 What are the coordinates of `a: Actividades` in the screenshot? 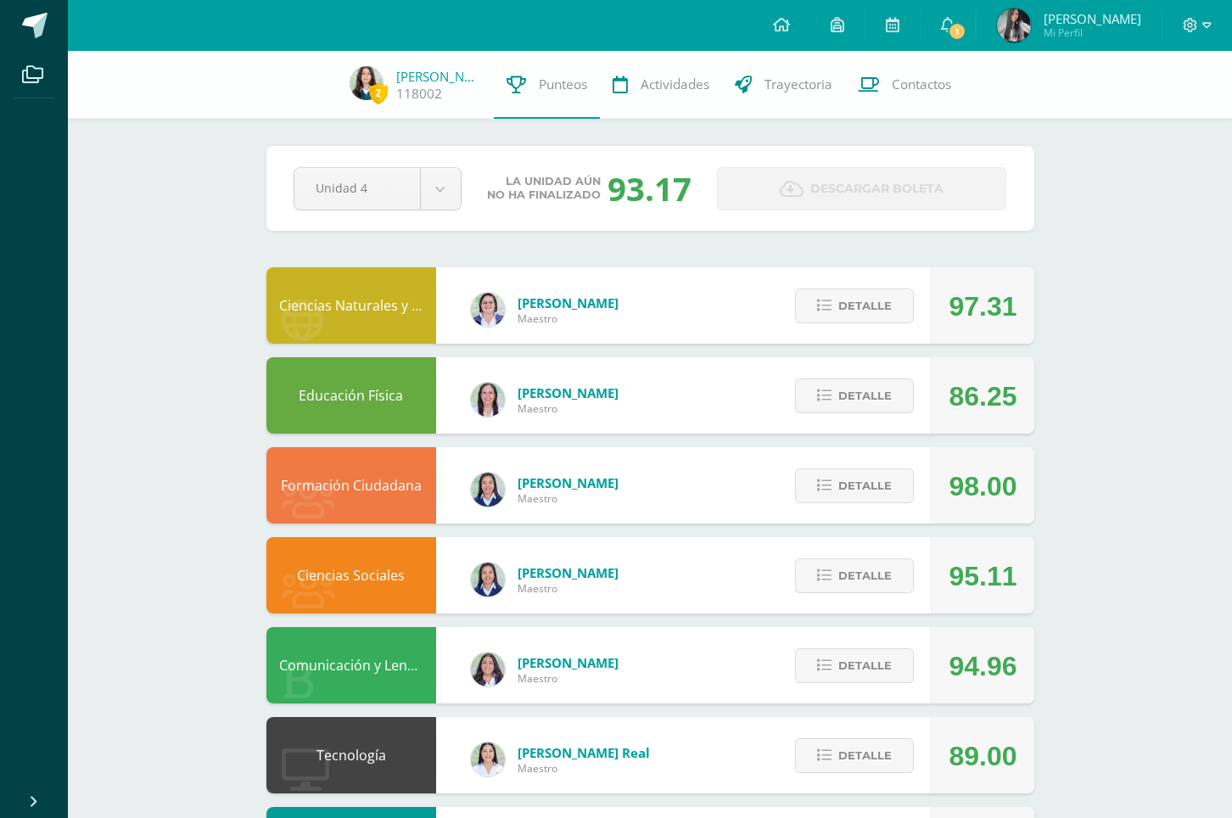 It's located at (661, 85).